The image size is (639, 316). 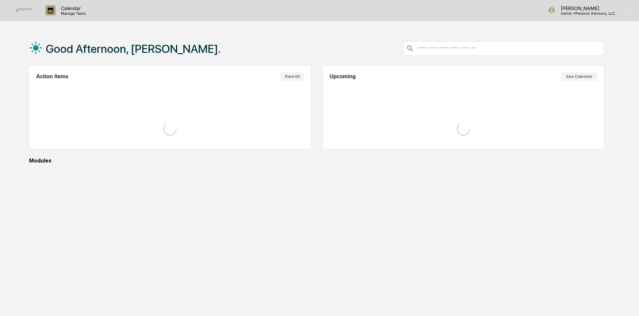 I want to click on p: Calendar, so click(x=72, y=8).